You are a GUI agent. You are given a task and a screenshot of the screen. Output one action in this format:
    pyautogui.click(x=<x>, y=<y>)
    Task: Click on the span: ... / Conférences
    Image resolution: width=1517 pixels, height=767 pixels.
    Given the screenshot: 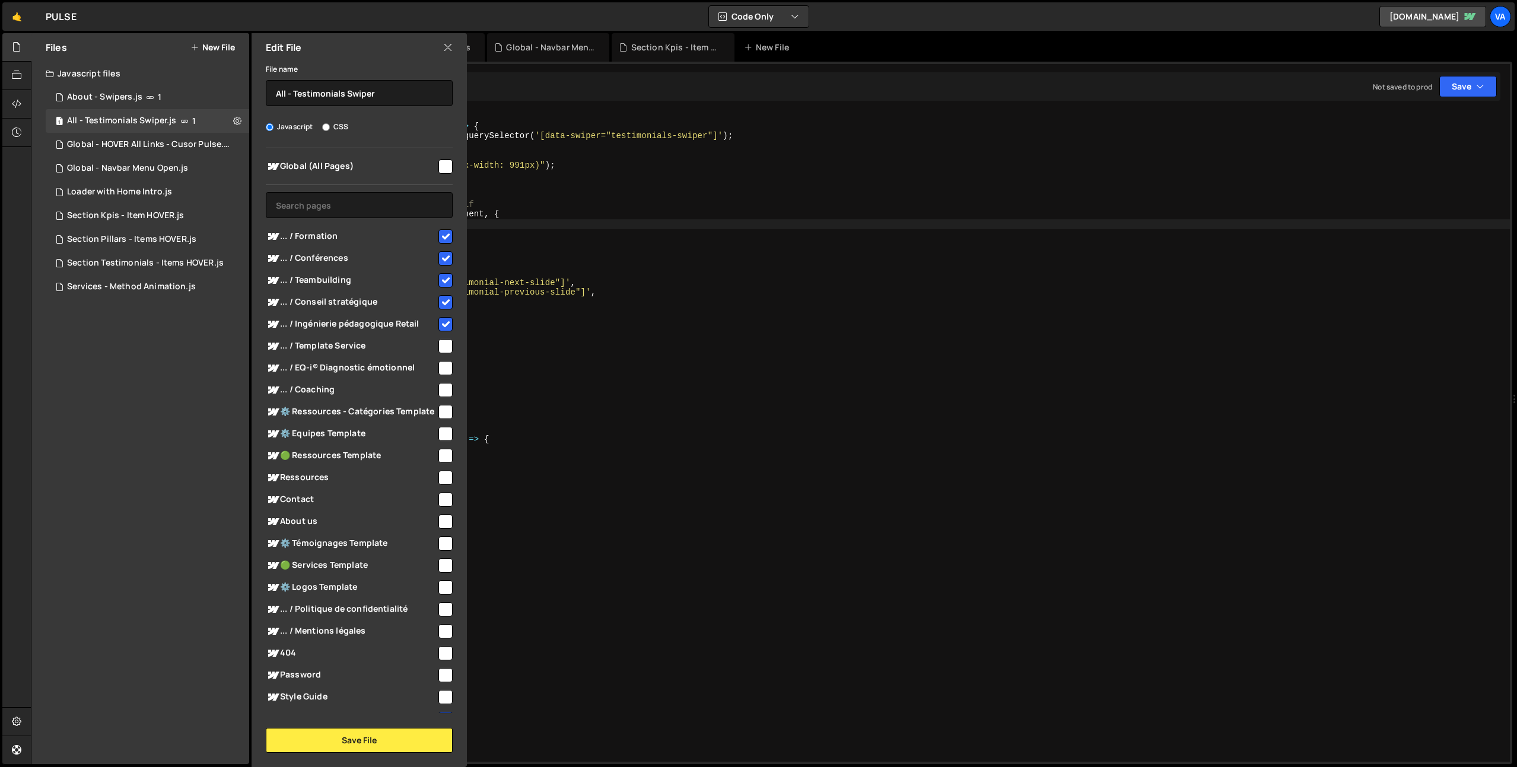 What is the action you would take?
    pyautogui.click(x=351, y=259)
    